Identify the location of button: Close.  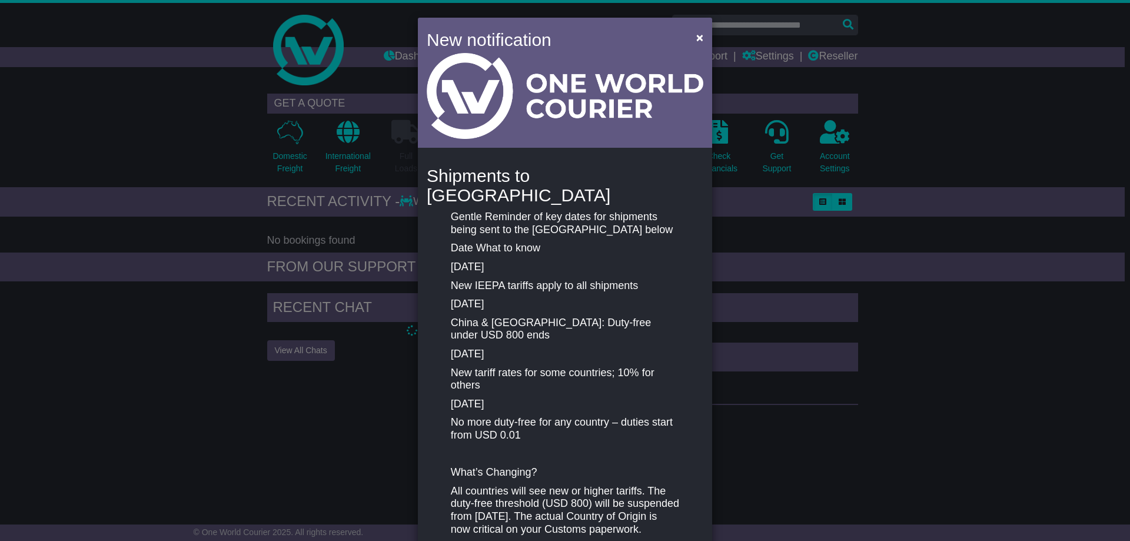
(699, 37).